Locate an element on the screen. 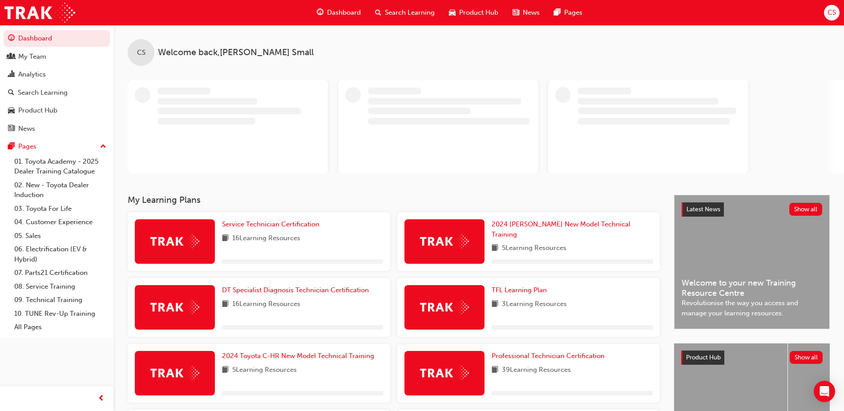 The height and width of the screenshot is (411, 844). span: 2024 Toyota C-HR New Model Technical Training is located at coordinates (298, 356).